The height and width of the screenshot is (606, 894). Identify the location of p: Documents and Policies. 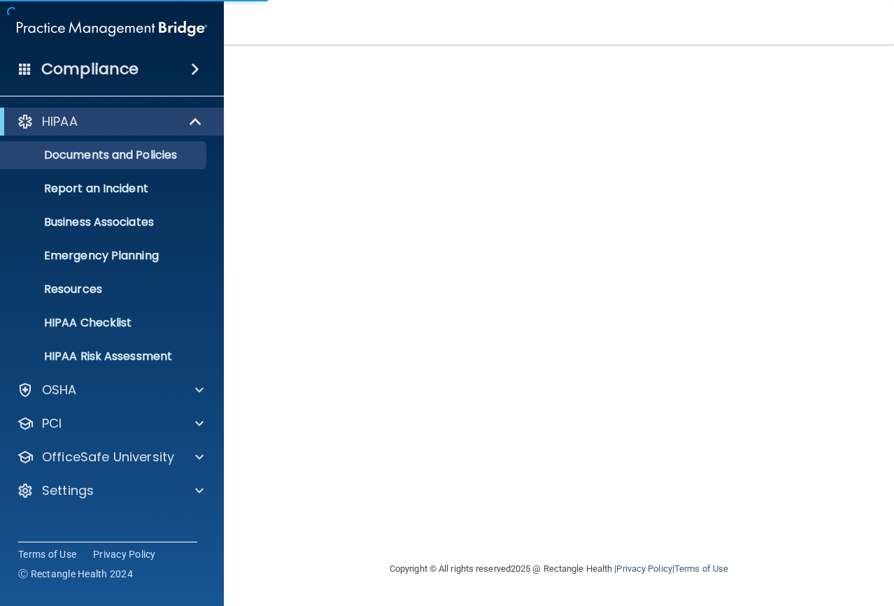
(104, 155).